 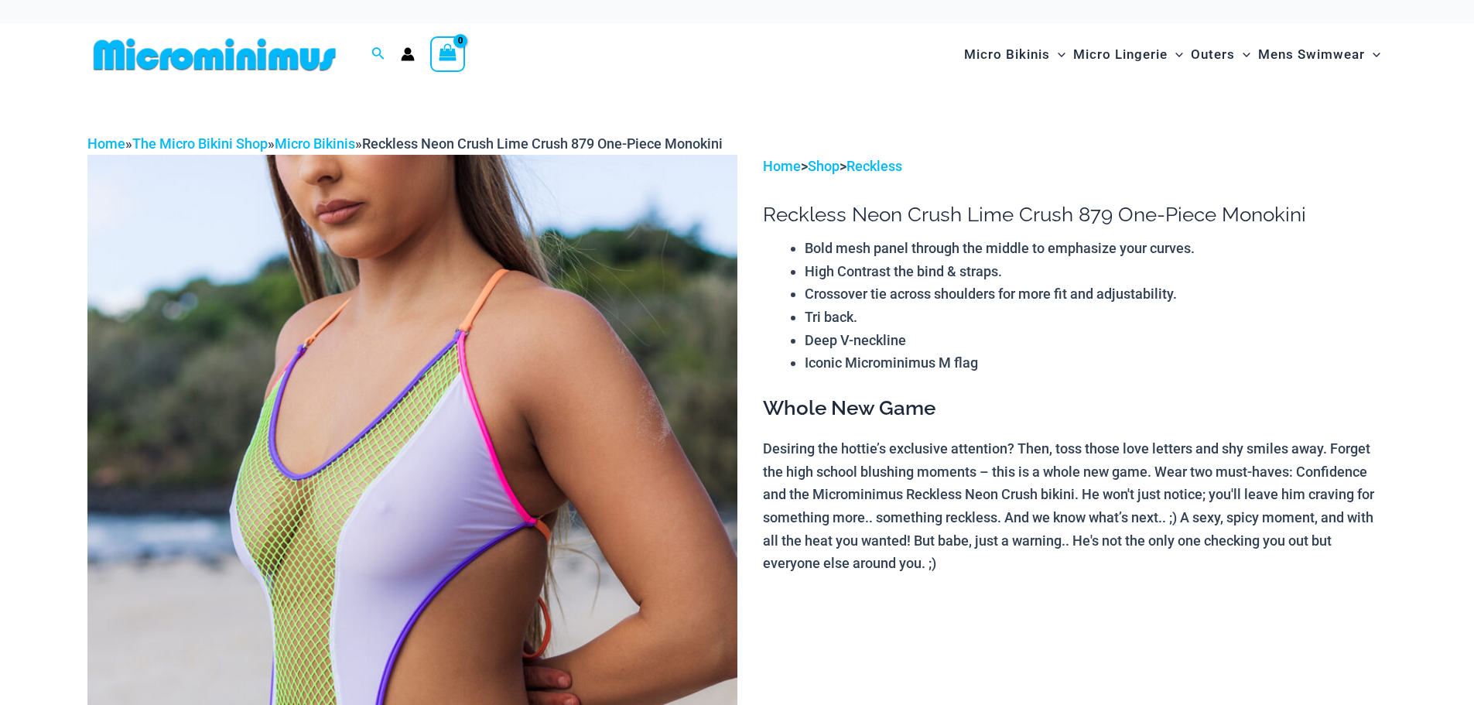 I want to click on span: Outers, so click(x=1212, y=54).